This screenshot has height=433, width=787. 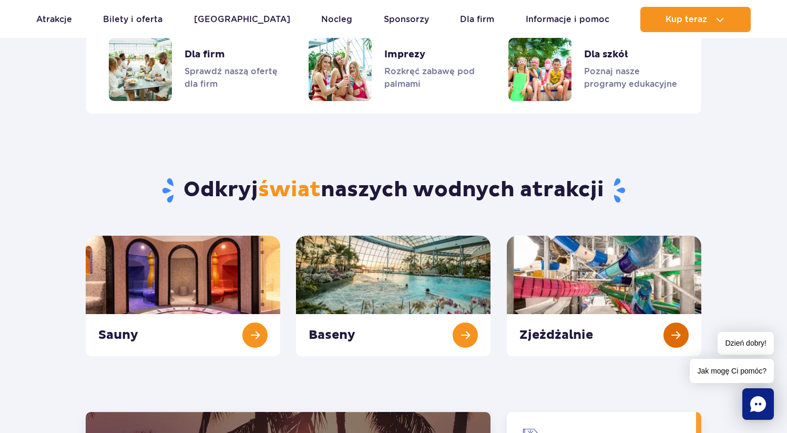 What do you see at coordinates (393, 296) in the screenshot?
I see `a: Baseny` at bounding box center [393, 296].